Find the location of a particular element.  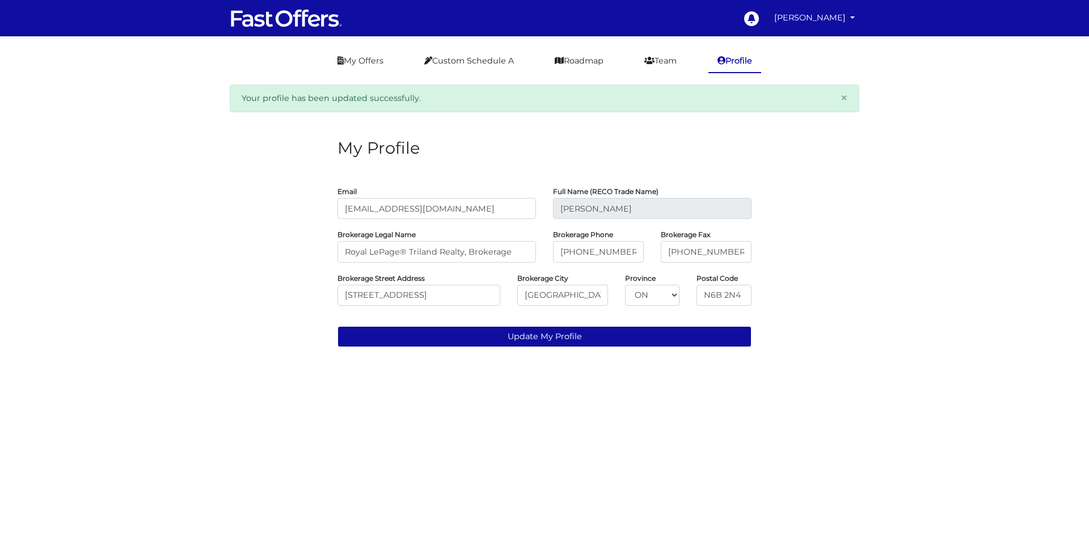

label: Brokerage Fax is located at coordinates (685, 234).